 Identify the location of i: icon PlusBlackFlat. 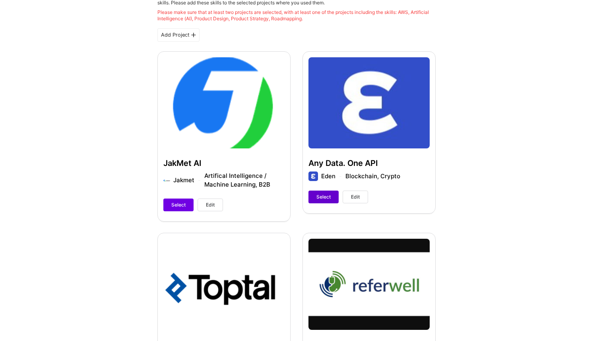
(194, 35).